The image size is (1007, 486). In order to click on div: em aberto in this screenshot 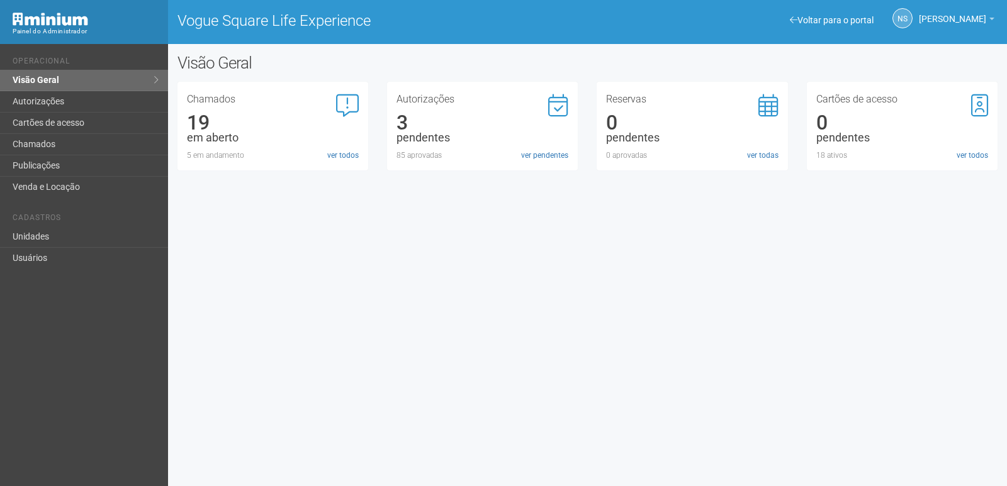, I will do `click(272, 138)`.